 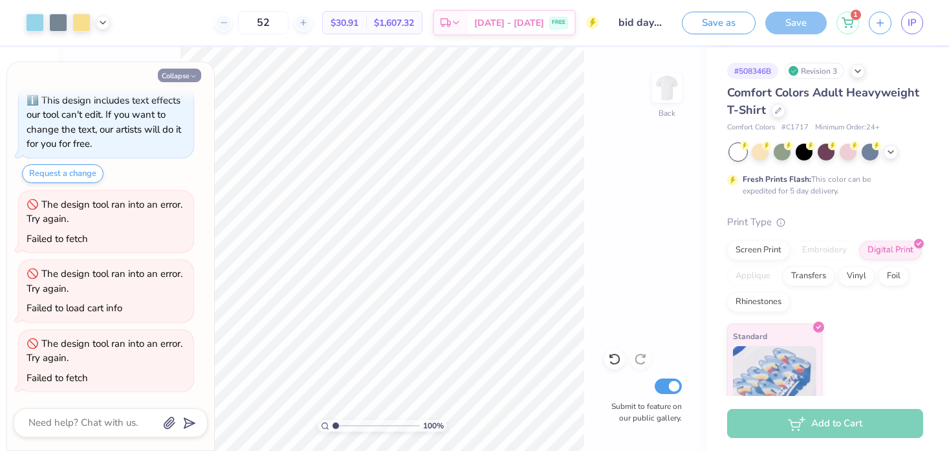 What do you see at coordinates (751, 127) in the screenshot?
I see `span: Comfort Colors` at bounding box center [751, 127].